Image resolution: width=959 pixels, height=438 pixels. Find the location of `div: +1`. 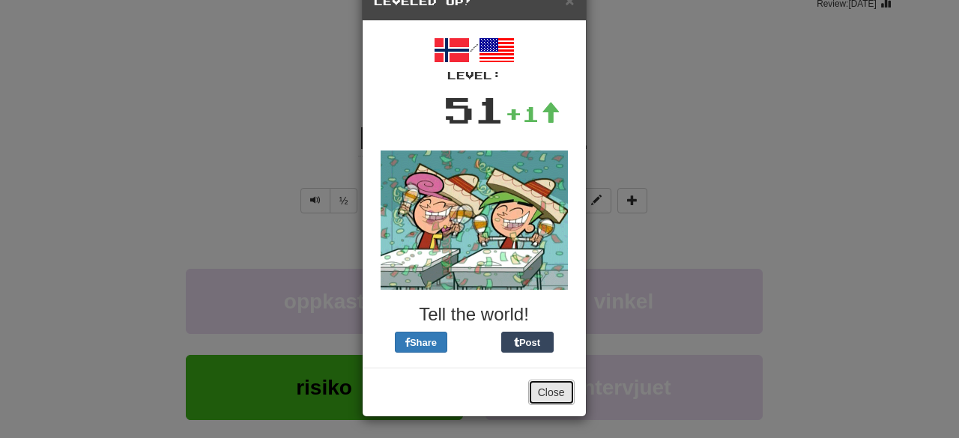

div: +1 is located at coordinates (533, 114).